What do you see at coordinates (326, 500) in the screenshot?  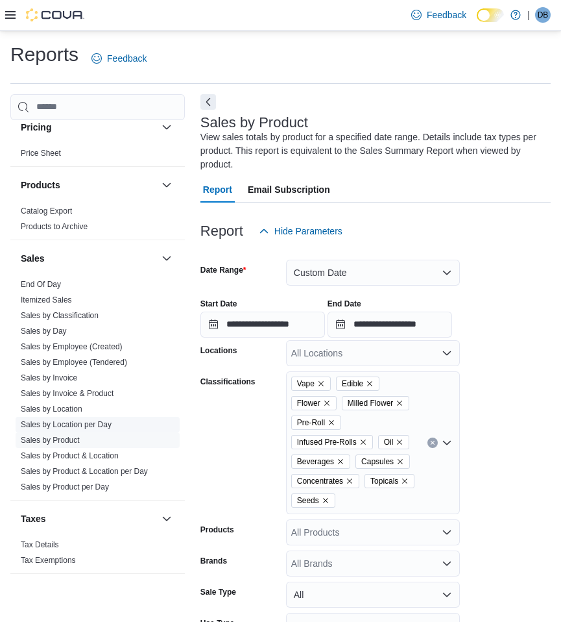 I see `button: Remove Seeds from selection in this group` at bounding box center [326, 500].